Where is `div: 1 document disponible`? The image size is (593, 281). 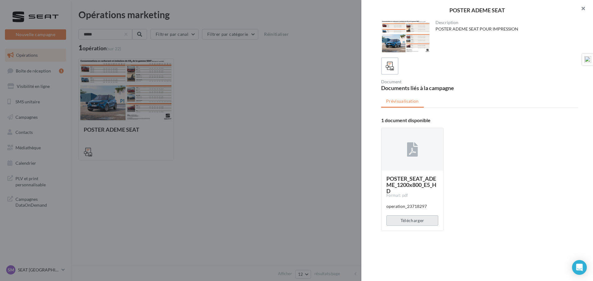 div: 1 document disponible is located at coordinates (479, 120).